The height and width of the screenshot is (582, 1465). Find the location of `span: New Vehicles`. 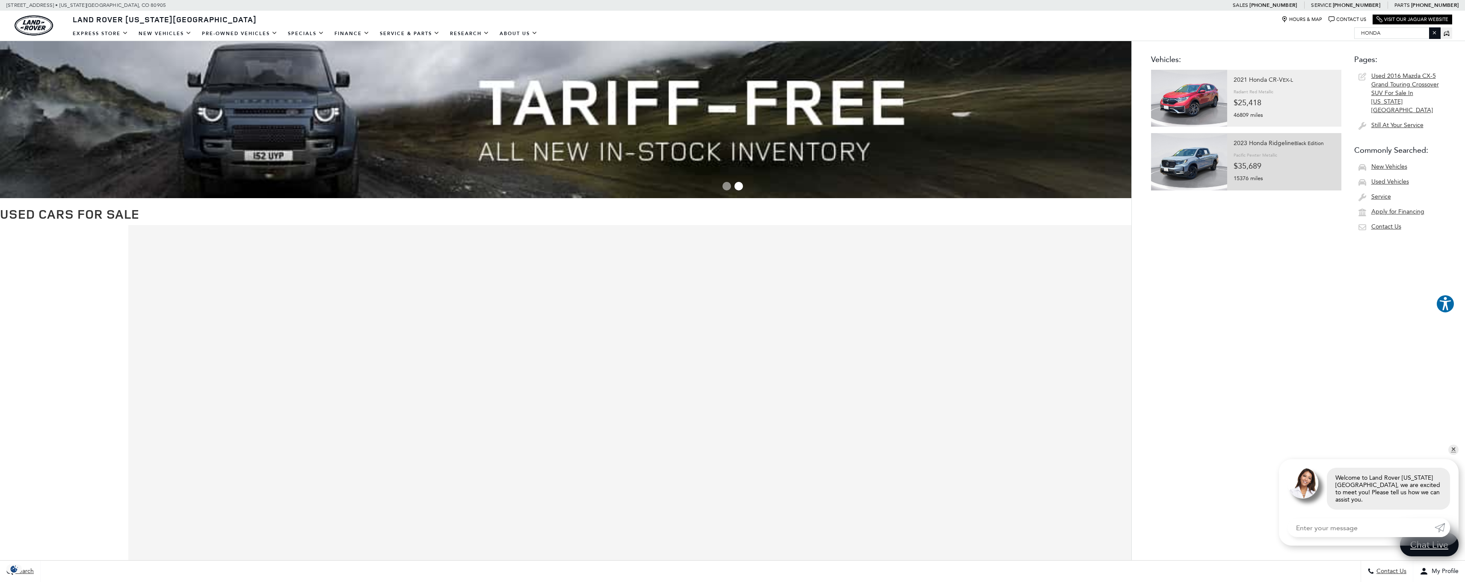

span: New Vehicles is located at coordinates (1389, 166).